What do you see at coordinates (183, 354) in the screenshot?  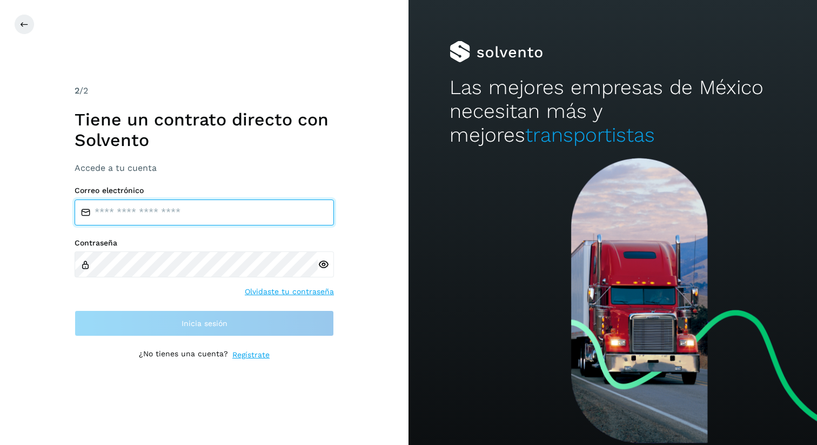 I see `p: ¿No tienes una cuenta?` at bounding box center [183, 354].